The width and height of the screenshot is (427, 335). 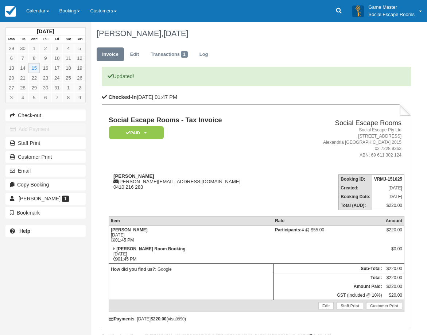 I want to click on a: 27, so click(x=11, y=87).